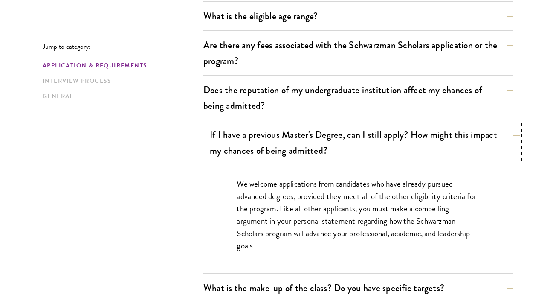 The width and height of the screenshot is (556, 301). I want to click on button: Does the reputation of my undergraduate institution affect my chances of being admitted?, so click(358, 98).